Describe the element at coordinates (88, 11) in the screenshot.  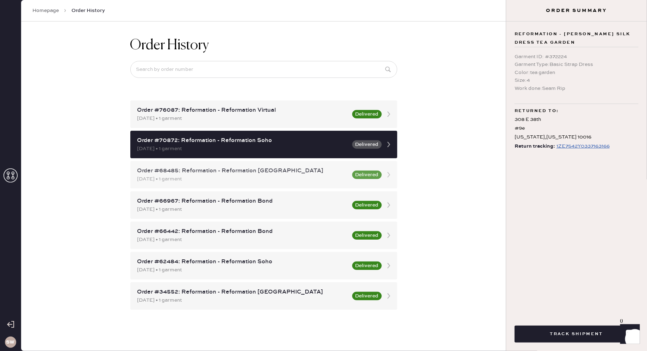
I see `span: Order History` at that location.